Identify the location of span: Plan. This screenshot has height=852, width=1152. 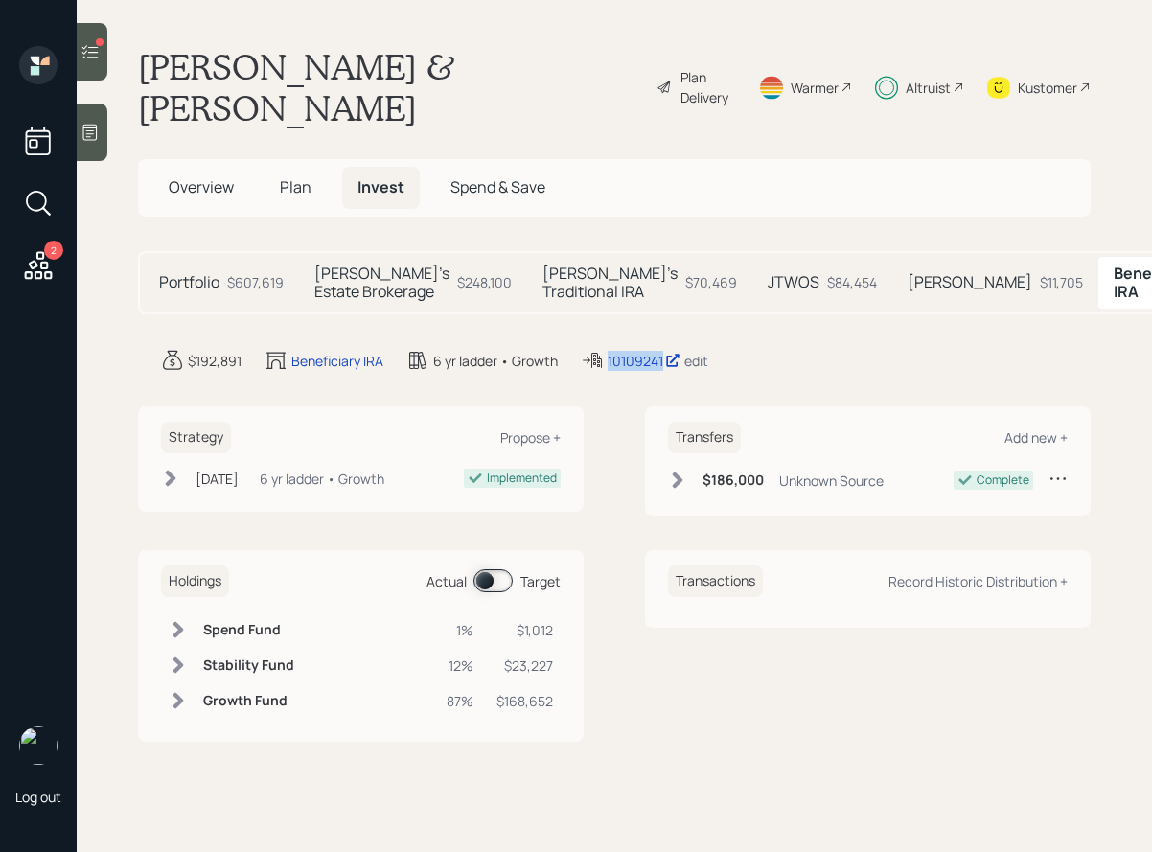
(295, 187).